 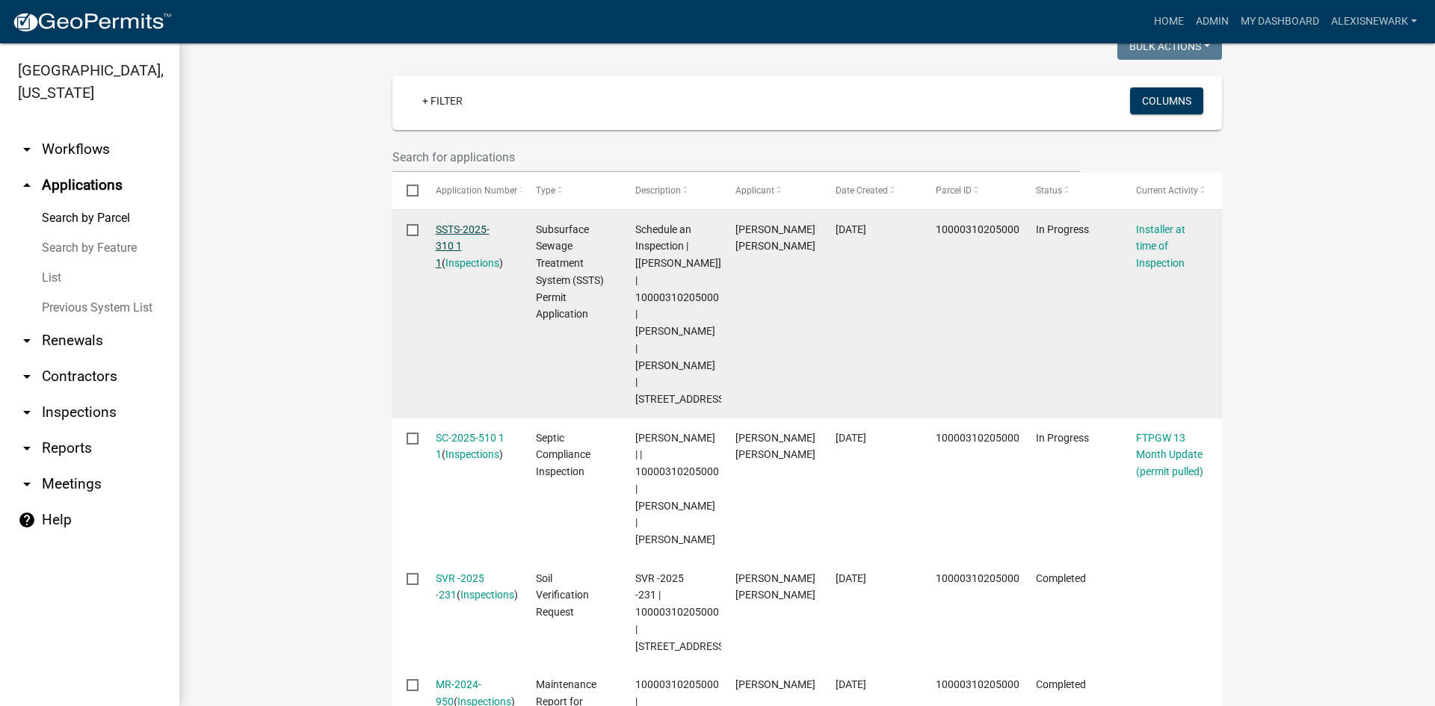 What do you see at coordinates (1161, 247) in the screenshot?
I see `a: Installer at time of Inspection` at bounding box center [1161, 247].